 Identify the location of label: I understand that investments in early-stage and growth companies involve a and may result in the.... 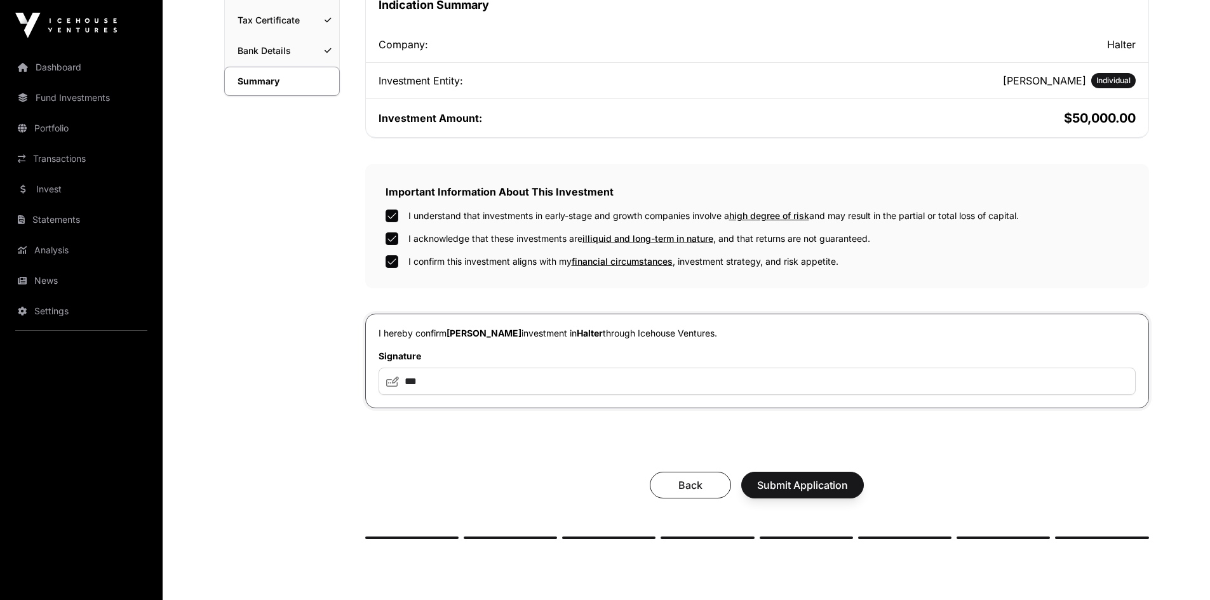
(713, 216).